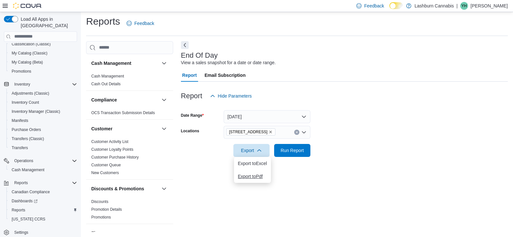  Describe the element at coordinates (27, 62) in the screenshot. I see `a: My Catalog (Beta)` at that location.